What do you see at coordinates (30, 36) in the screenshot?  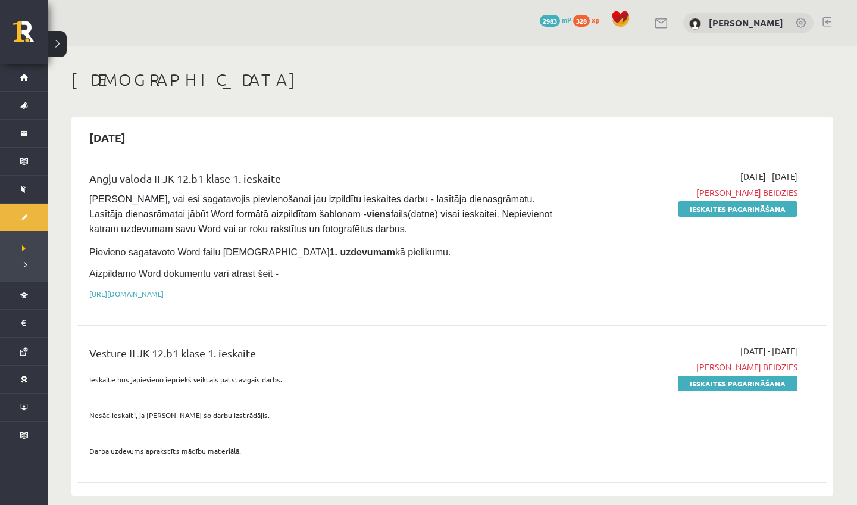 I see `a: Rīgas 1. Tālmācības vidusskola` at bounding box center [30, 36].